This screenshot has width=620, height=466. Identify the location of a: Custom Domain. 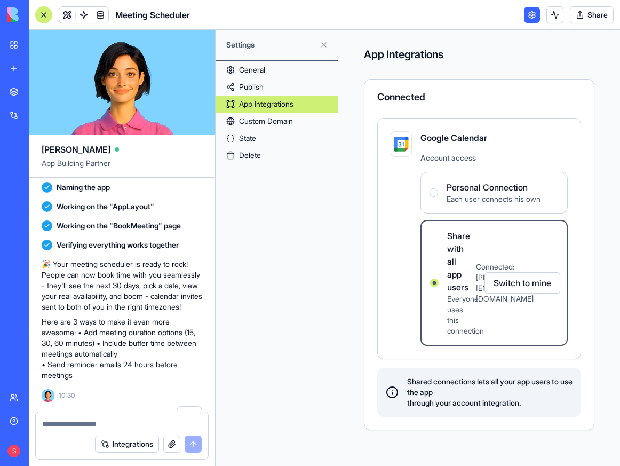
(277, 121).